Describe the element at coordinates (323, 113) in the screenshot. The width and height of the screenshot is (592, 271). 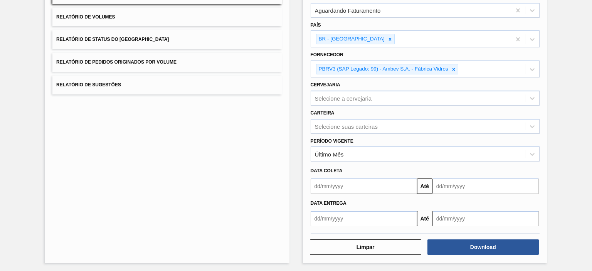
I see `label: Carteira` at that location.